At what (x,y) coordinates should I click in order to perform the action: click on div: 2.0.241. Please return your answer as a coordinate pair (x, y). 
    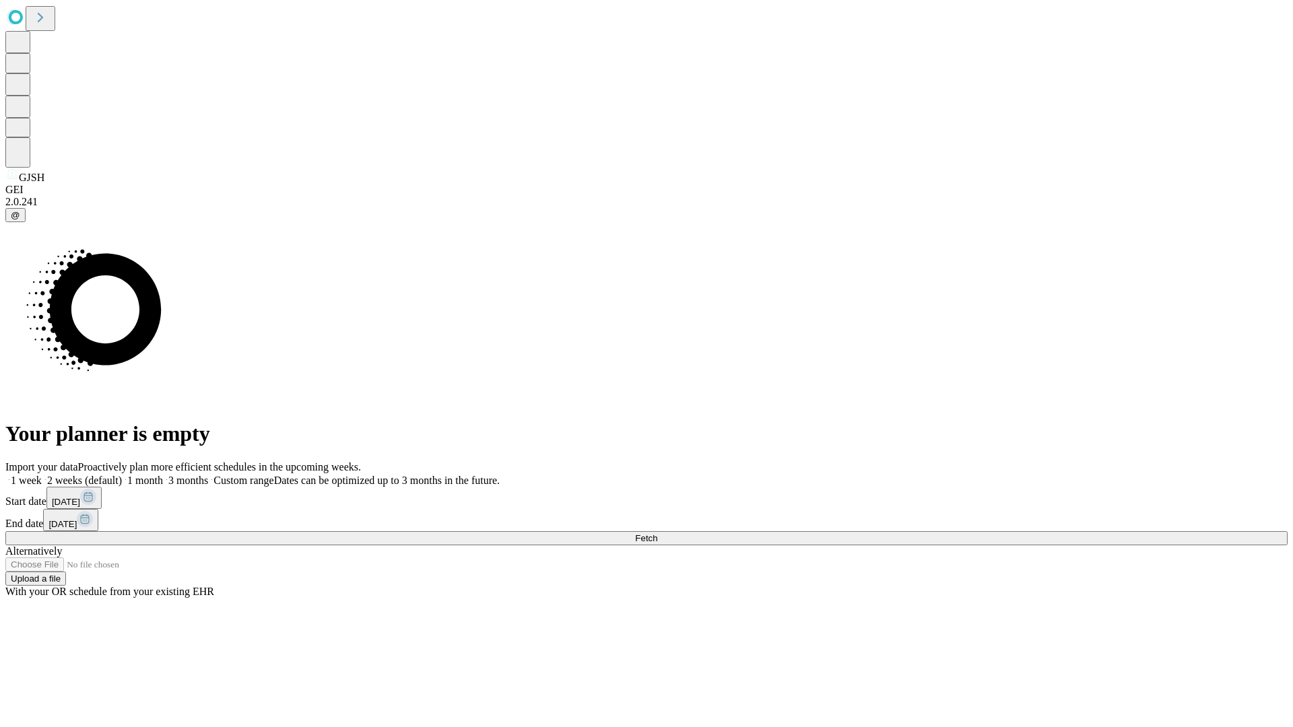
    Looking at the image, I should click on (646, 202).